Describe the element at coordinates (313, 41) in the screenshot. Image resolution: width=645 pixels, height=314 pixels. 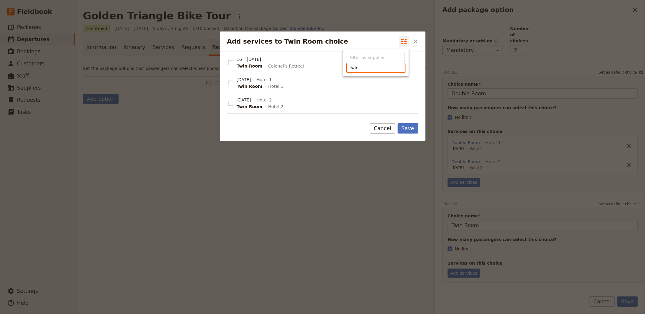
I see `h2: Add services to Twin Room choice` at that location.